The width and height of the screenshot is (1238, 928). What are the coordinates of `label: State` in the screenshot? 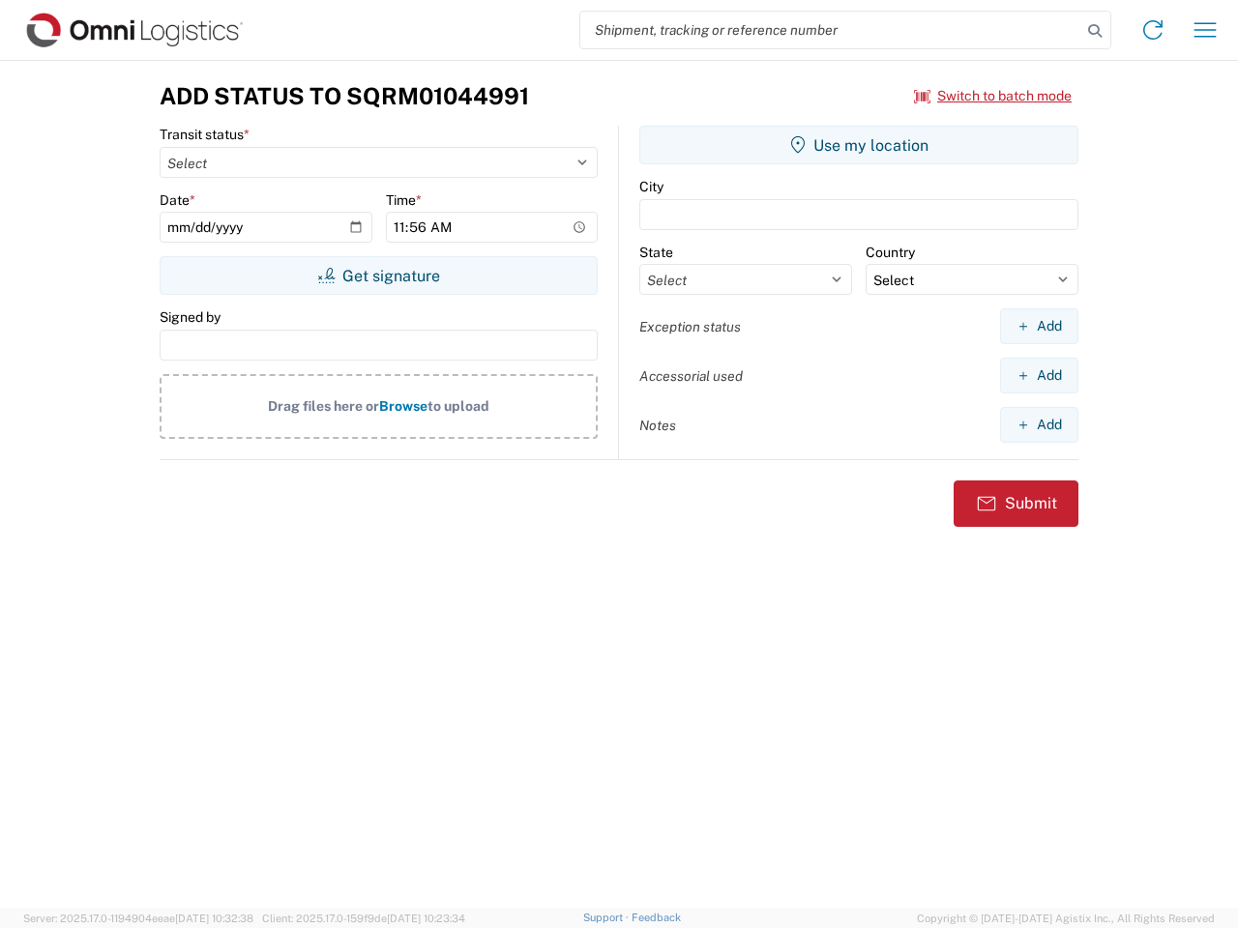 It's located at (656, 252).